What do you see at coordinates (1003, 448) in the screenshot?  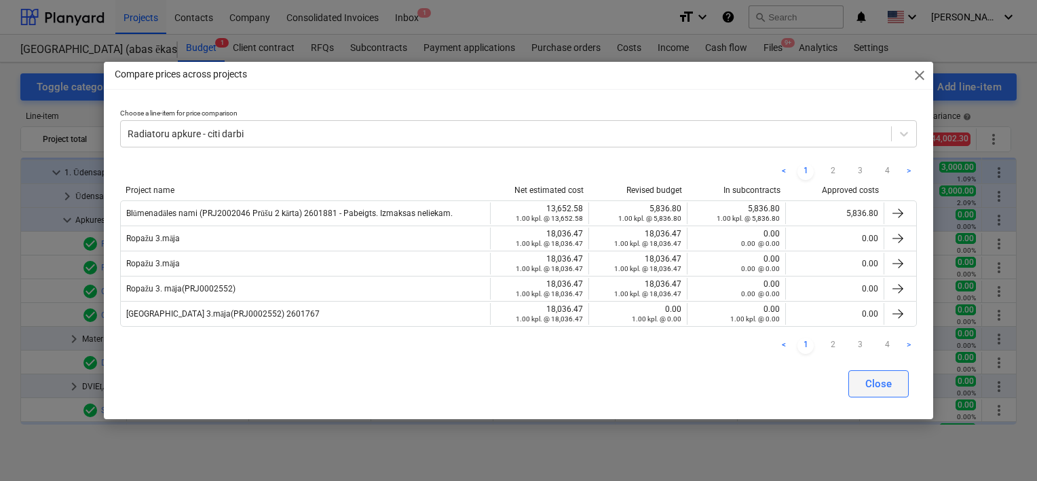 I see `div: Chat Widget` at bounding box center [1003, 448].